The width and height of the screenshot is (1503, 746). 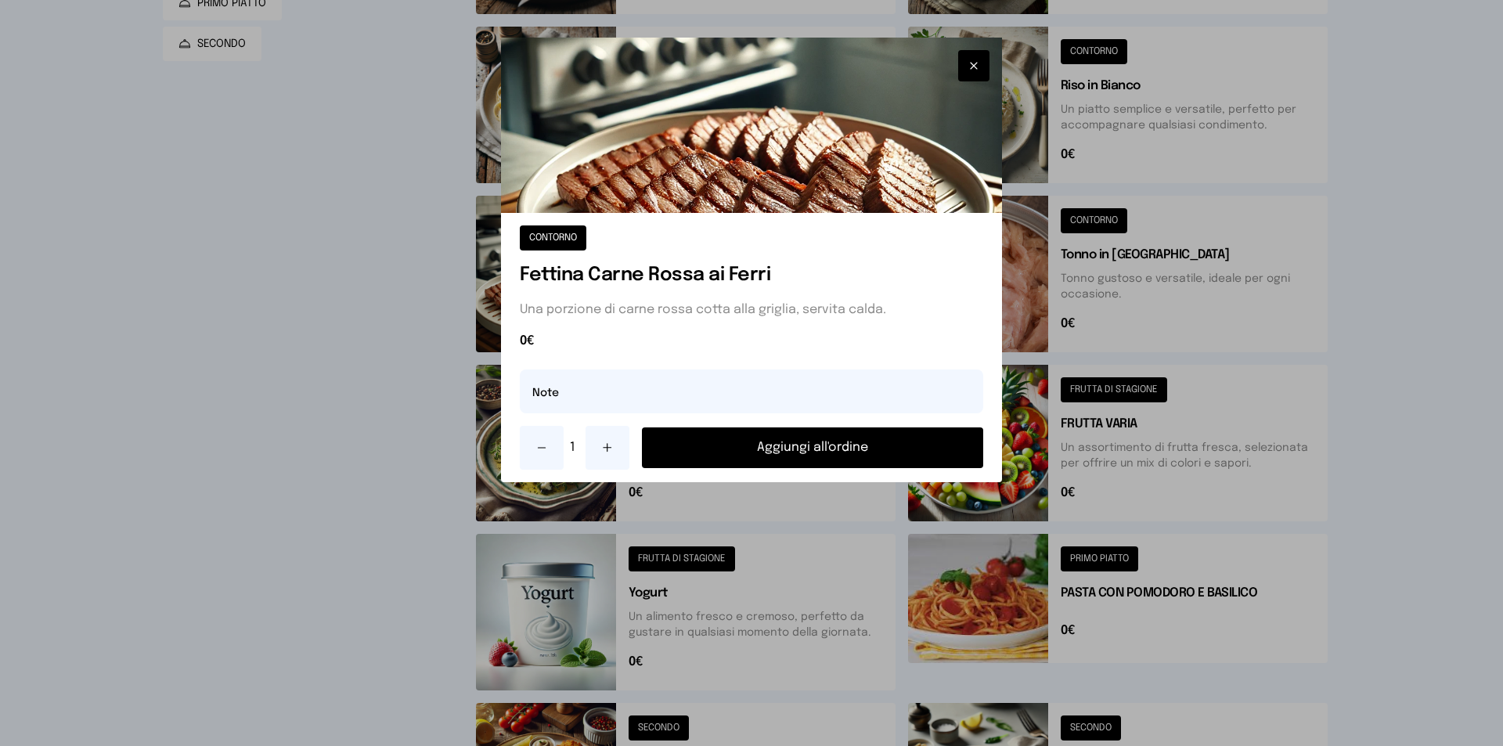 What do you see at coordinates (553, 238) in the screenshot?
I see `button: CONTORNO` at bounding box center [553, 238].